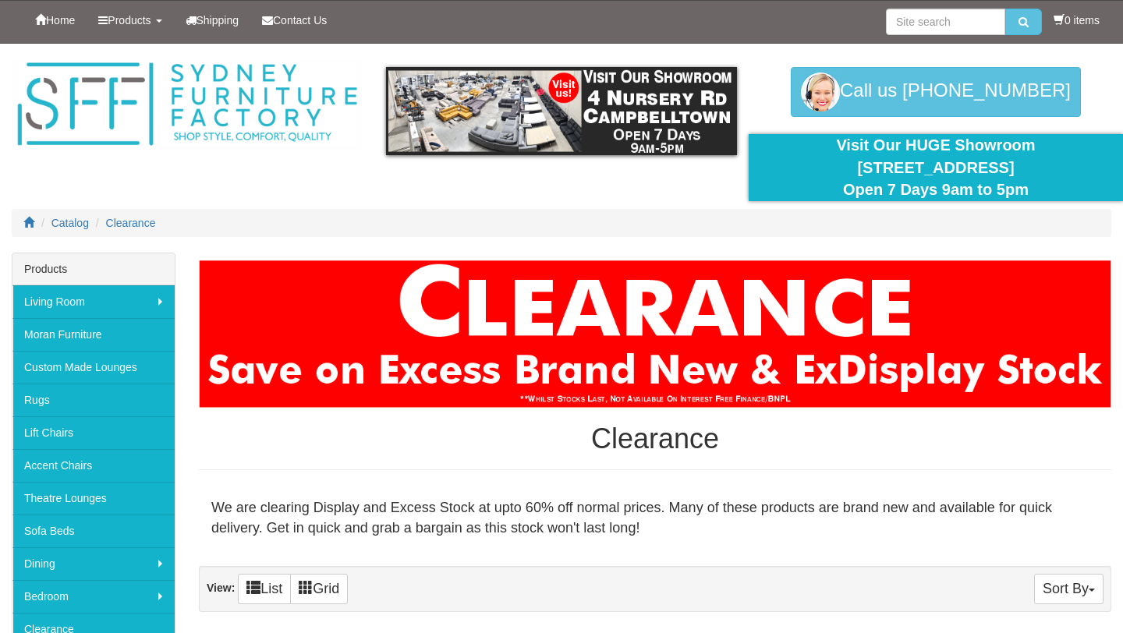  What do you see at coordinates (294, 20) in the screenshot?
I see `a: Contact Us` at bounding box center [294, 20].